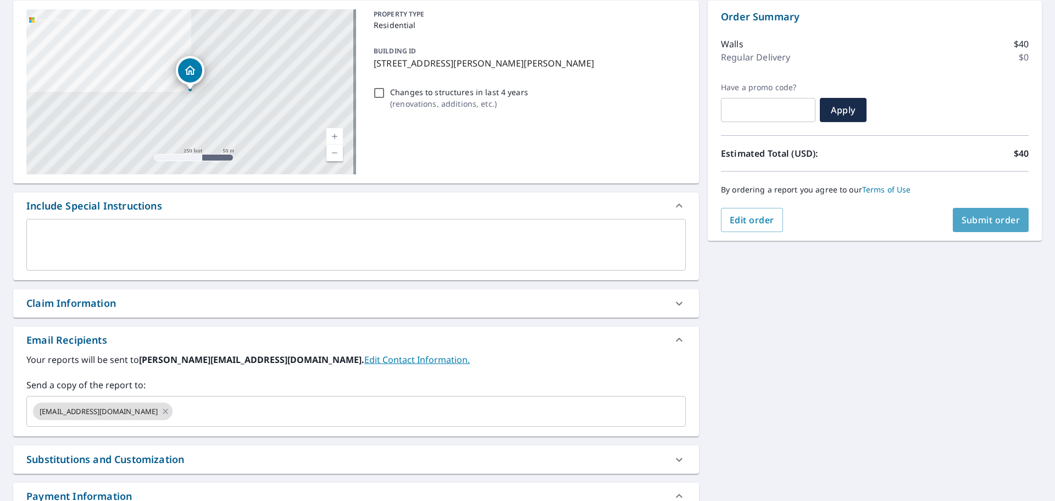 This screenshot has width=1055, height=501. What do you see at coordinates (991, 220) in the screenshot?
I see `span: Submit order` at bounding box center [991, 220].